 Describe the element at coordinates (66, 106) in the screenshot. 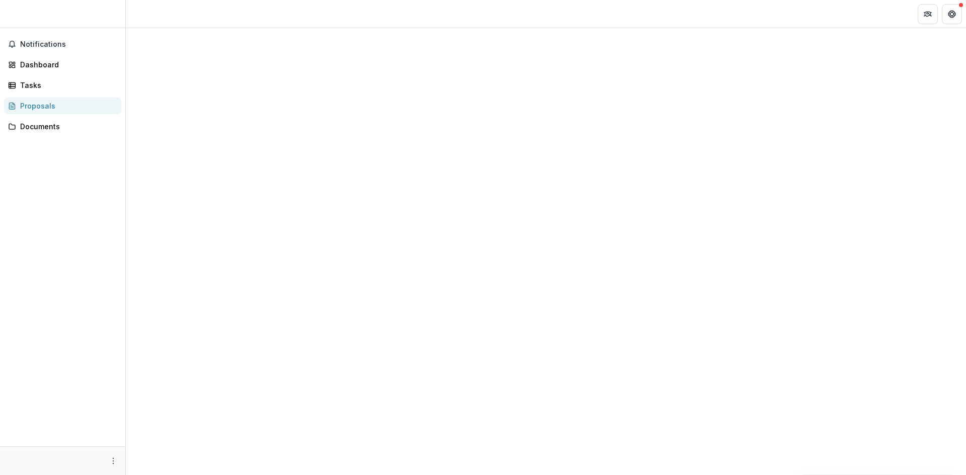

I see `div: Proposals` at that location.